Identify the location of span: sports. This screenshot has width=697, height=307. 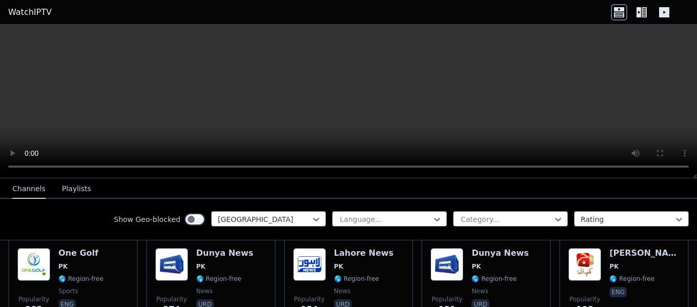
(68, 291).